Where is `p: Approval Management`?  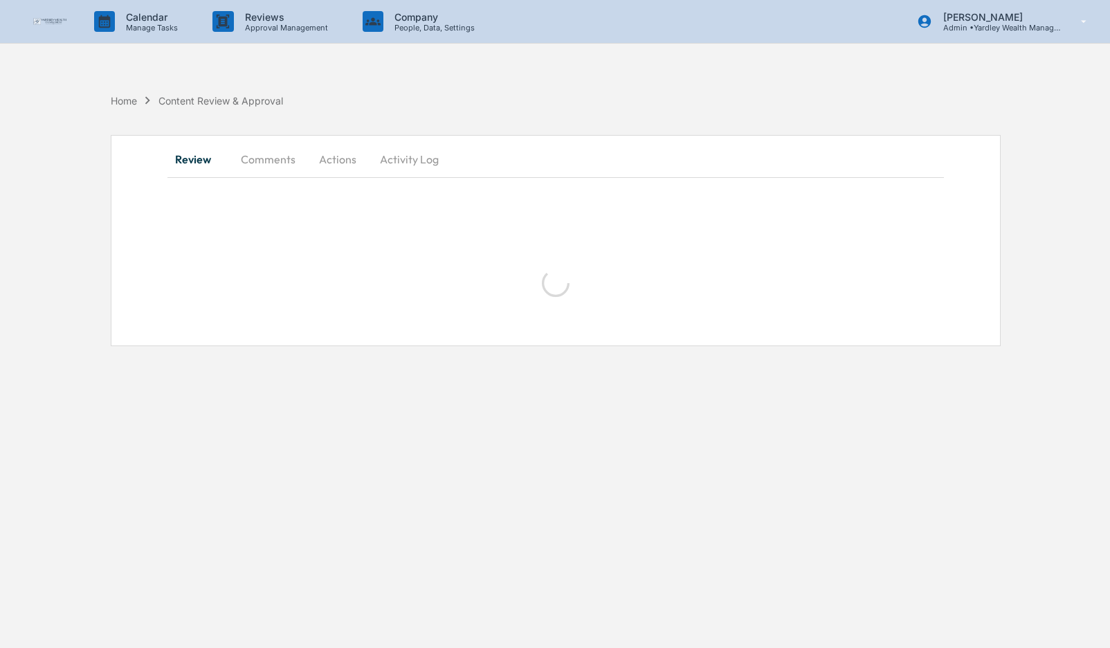
p: Approval Management is located at coordinates (284, 28).